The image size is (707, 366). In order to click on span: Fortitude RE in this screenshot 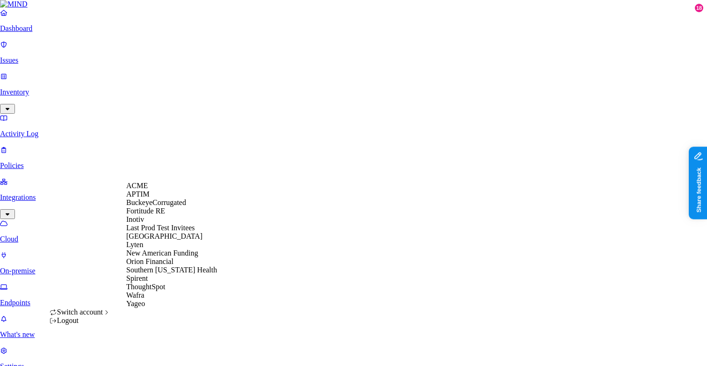, I will do `click(145, 211)`.